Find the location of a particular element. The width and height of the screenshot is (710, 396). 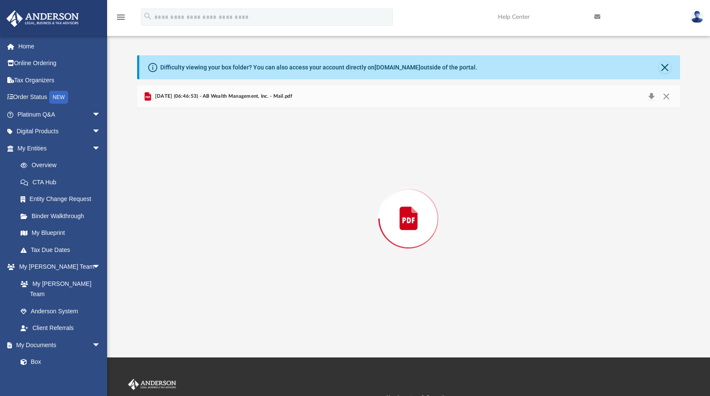

a: Tax Organizers is located at coordinates (60, 80).